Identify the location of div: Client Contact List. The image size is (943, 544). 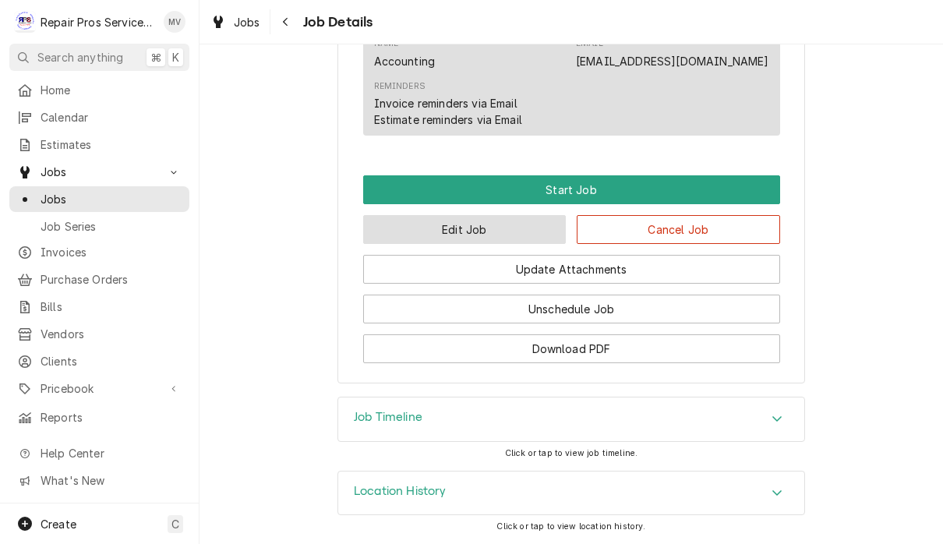
(571, 86).